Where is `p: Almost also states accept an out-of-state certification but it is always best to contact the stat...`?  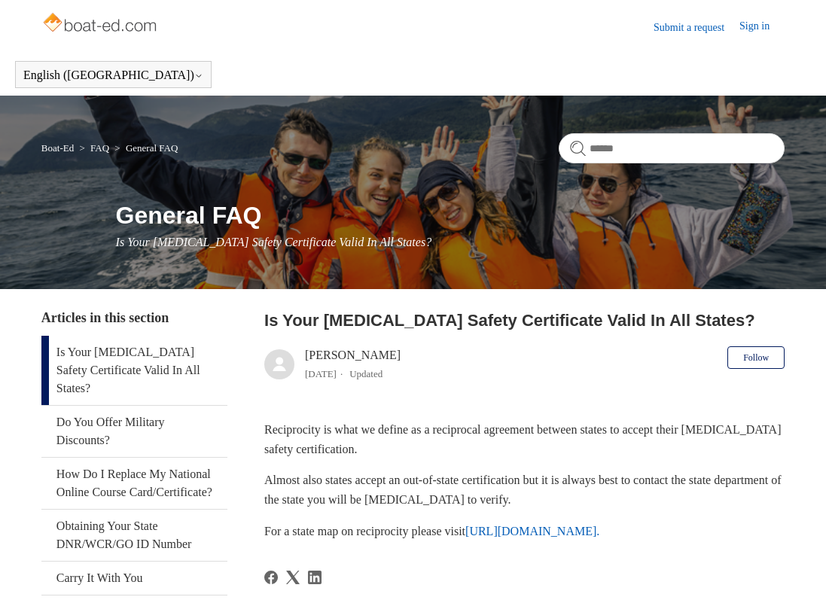
p: Almost also states accept an out-of-state certification but it is always best to contact the stat... is located at coordinates (524, 490).